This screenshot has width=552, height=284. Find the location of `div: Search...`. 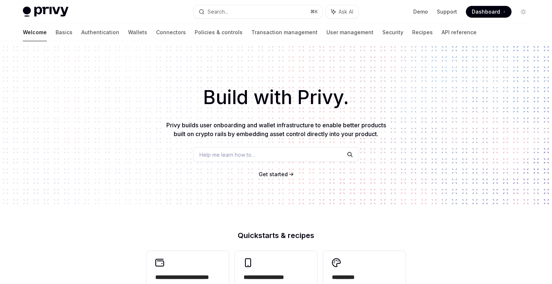

div: Search... is located at coordinates (218, 12).